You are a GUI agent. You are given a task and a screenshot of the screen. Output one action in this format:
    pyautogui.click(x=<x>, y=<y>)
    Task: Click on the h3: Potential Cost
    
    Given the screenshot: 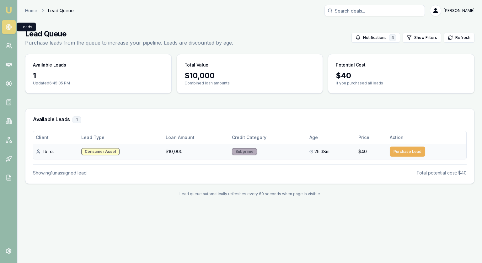 What is the action you would take?
    pyautogui.click(x=350, y=65)
    